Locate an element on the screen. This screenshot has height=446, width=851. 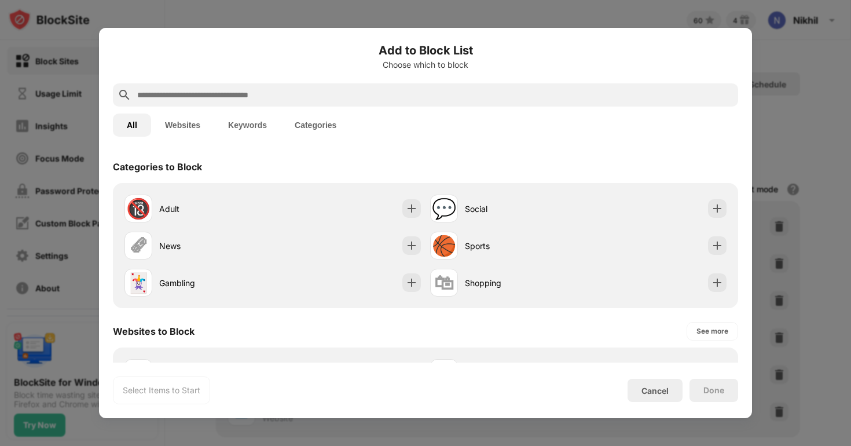
div: Cancel is located at coordinates (654, 390).